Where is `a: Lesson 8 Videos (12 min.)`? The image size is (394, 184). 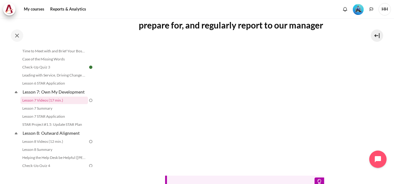
a: Lesson 8 Videos (12 min.) is located at coordinates (54, 141).